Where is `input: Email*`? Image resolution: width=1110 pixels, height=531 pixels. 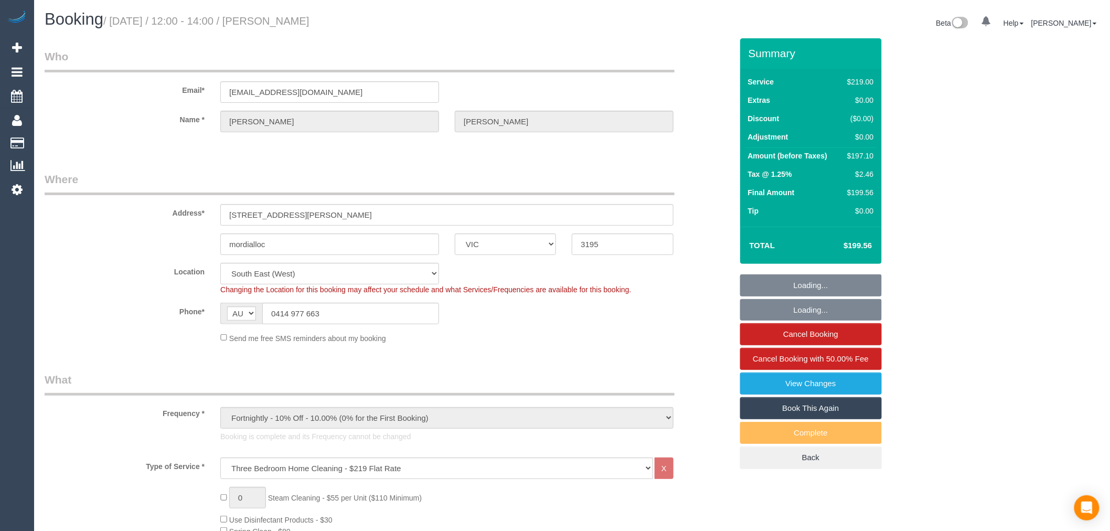 input: Email* is located at coordinates (329, 92).